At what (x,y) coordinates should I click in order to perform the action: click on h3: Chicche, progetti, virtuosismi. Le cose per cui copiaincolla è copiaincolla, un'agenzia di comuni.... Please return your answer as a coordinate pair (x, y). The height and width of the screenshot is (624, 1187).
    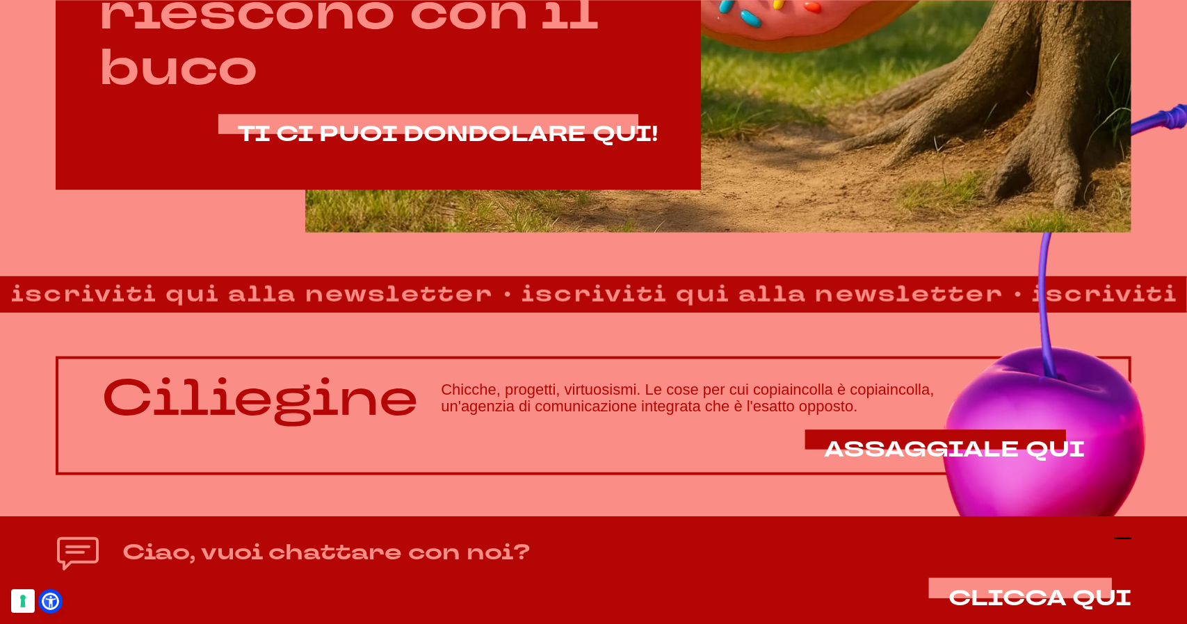
    Looking at the image, I should click on (763, 398).